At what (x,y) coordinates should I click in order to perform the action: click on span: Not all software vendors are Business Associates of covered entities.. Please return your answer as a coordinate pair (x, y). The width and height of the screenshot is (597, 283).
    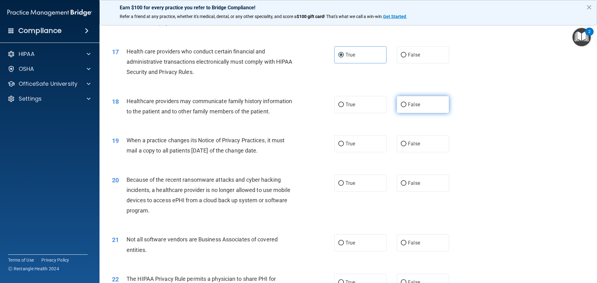
    Looking at the image, I should click on (202, 245).